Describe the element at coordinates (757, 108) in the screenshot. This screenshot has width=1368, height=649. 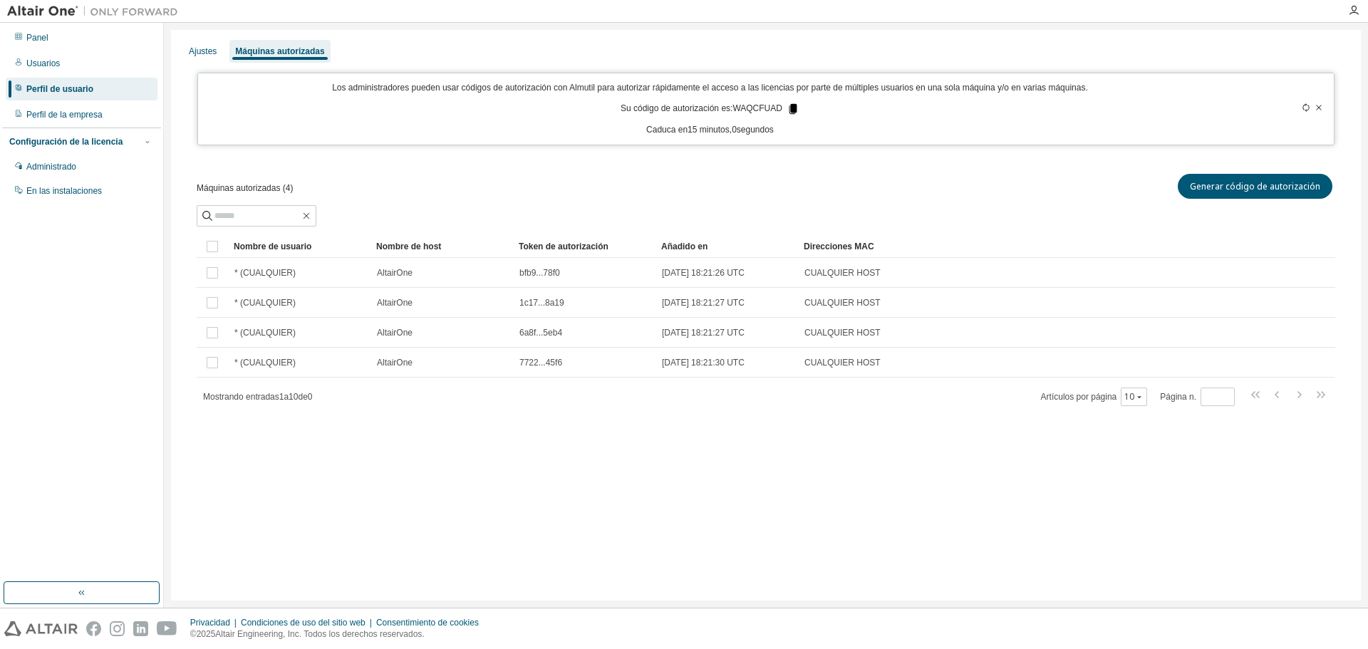
I see `font: WAQCFUAD` at that location.